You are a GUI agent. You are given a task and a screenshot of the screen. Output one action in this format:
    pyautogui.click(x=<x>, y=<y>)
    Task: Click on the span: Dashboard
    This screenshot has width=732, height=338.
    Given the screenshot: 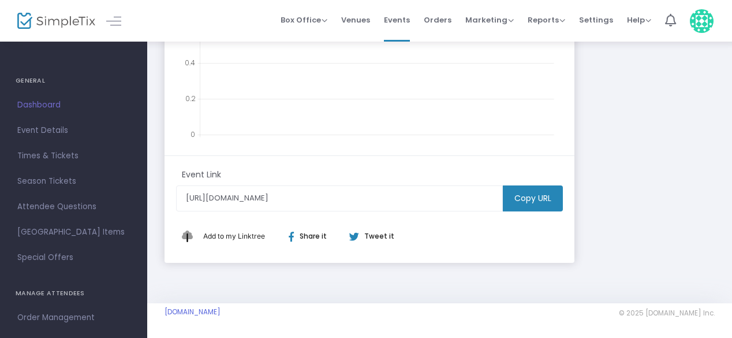 What is the action you would take?
    pyautogui.click(x=73, y=105)
    